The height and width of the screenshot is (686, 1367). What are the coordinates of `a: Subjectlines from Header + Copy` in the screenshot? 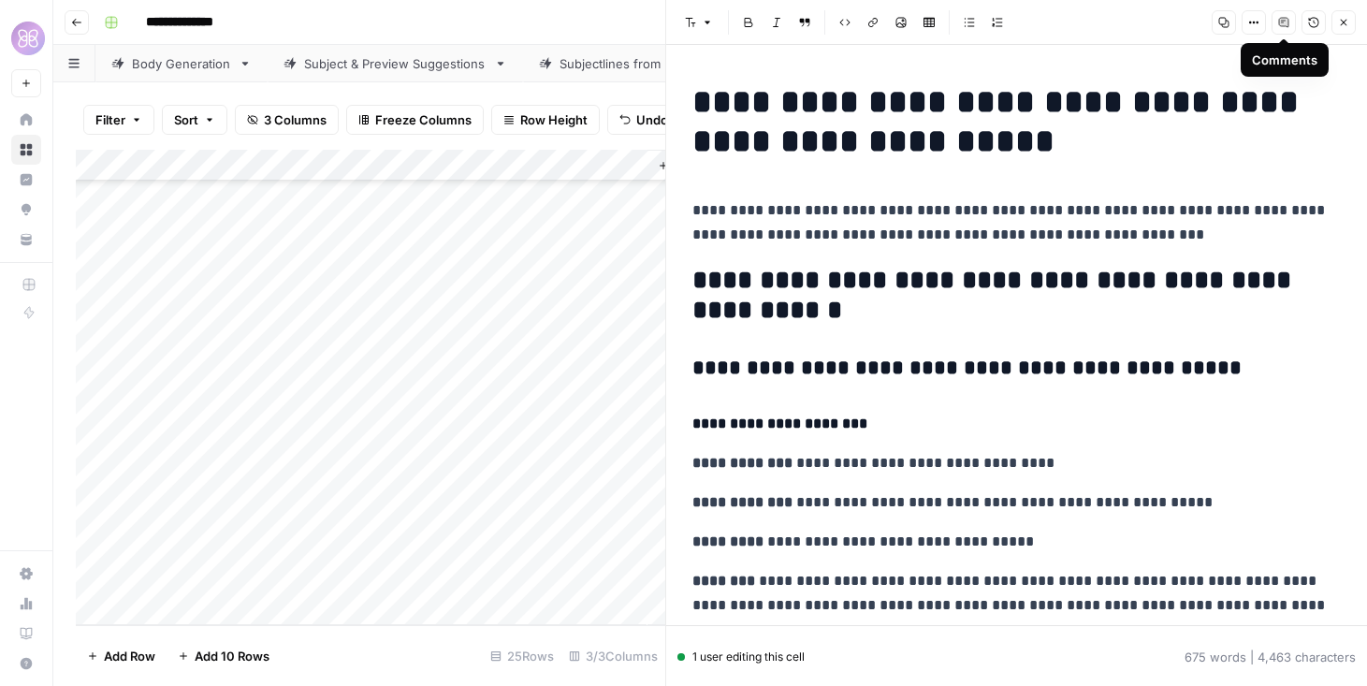 It's located at (657, 64).